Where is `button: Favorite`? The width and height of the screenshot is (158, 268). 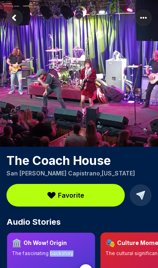
button: Favorite is located at coordinates (65, 195).